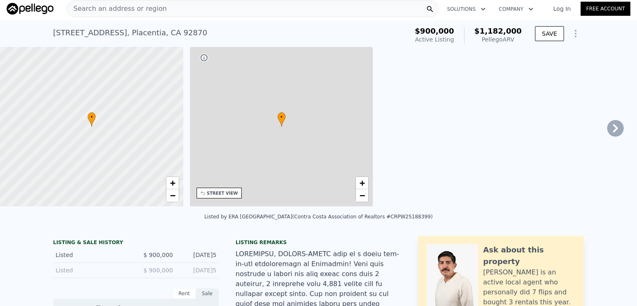 This screenshot has width=637, height=306. Describe the element at coordinates (606, 9) in the screenshot. I see `a: Free Account` at that location.